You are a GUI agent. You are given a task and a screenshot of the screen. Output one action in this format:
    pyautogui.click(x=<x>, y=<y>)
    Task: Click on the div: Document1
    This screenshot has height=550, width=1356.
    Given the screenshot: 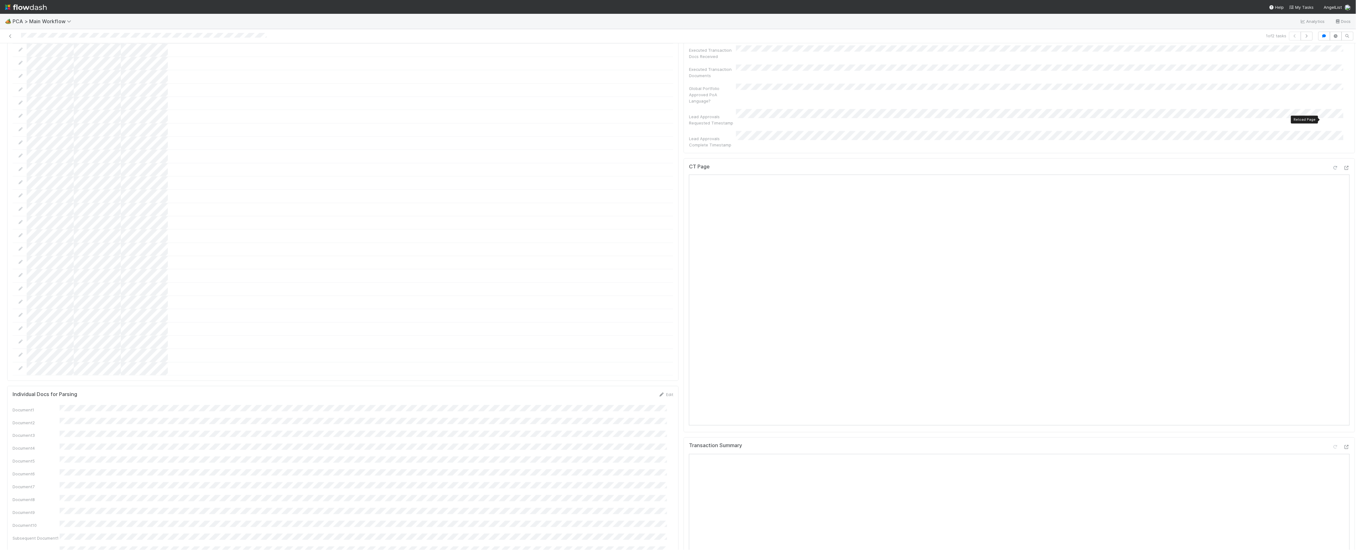 What is the action you would take?
    pyautogui.click(x=36, y=410)
    